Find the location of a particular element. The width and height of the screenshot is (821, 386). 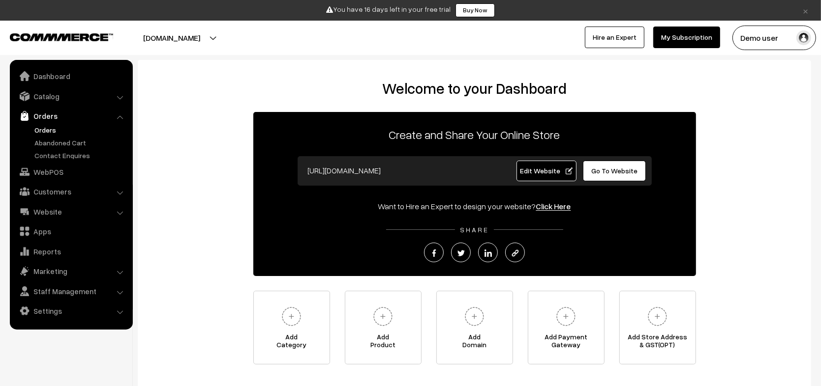

span: SHARE is located at coordinates (474, 230).